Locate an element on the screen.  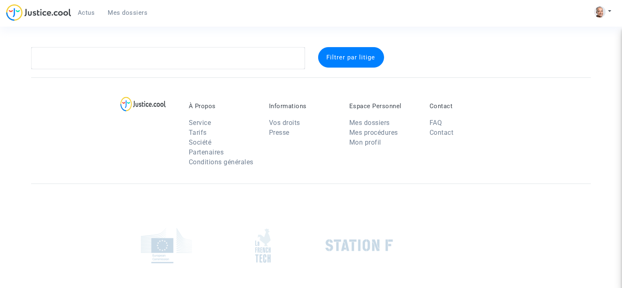
a: Mes procédures is located at coordinates (374, 132).